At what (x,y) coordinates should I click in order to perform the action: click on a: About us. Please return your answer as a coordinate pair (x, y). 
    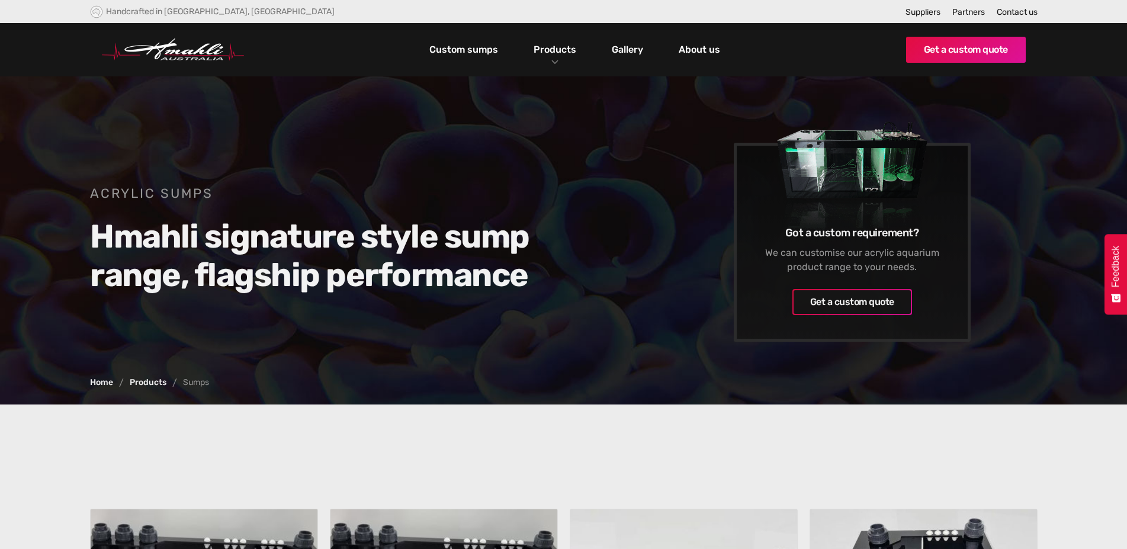
    Looking at the image, I should click on (699, 50).